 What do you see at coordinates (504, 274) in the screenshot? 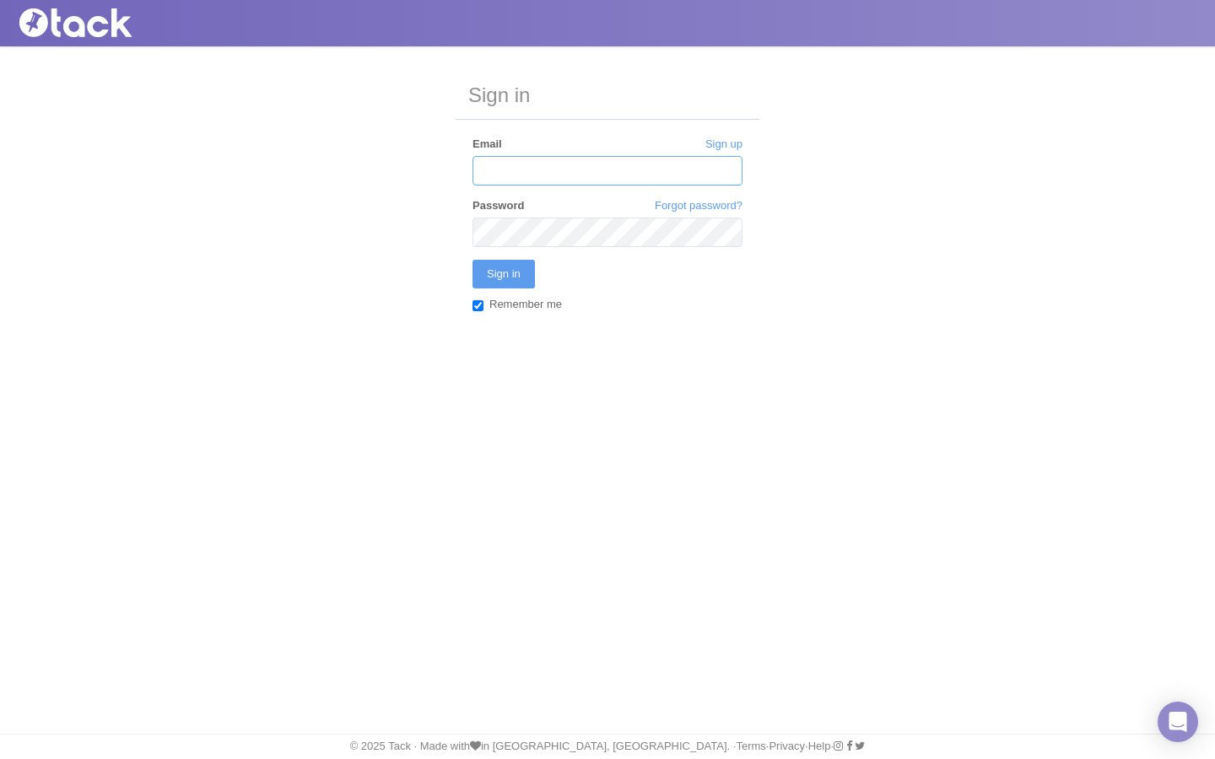
I see `input: Sign in` at bounding box center [504, 274].